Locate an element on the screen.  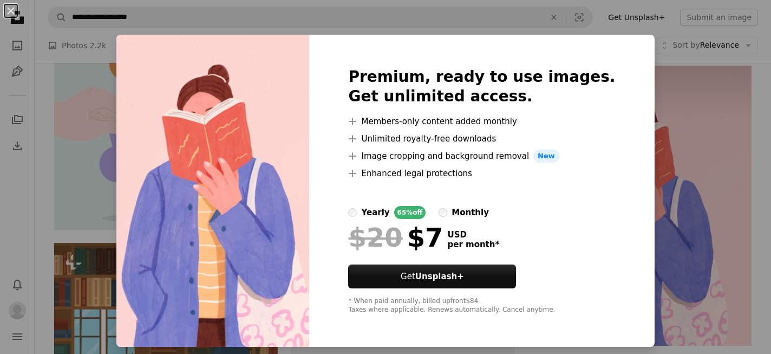
div: * When paid annually, billed upfront $84 Taxes where applicable. Renews automatically. Cancel any... is located at coordinates (481, 305).